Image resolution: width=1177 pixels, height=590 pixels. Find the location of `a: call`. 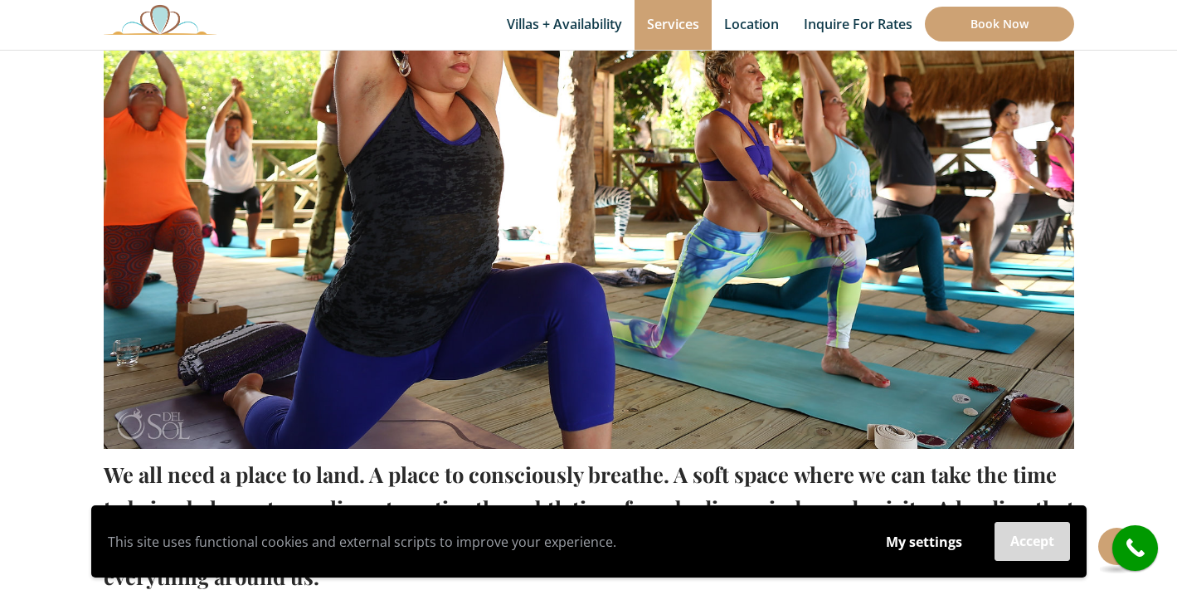

a: call is located at coordinates (1135, 547).